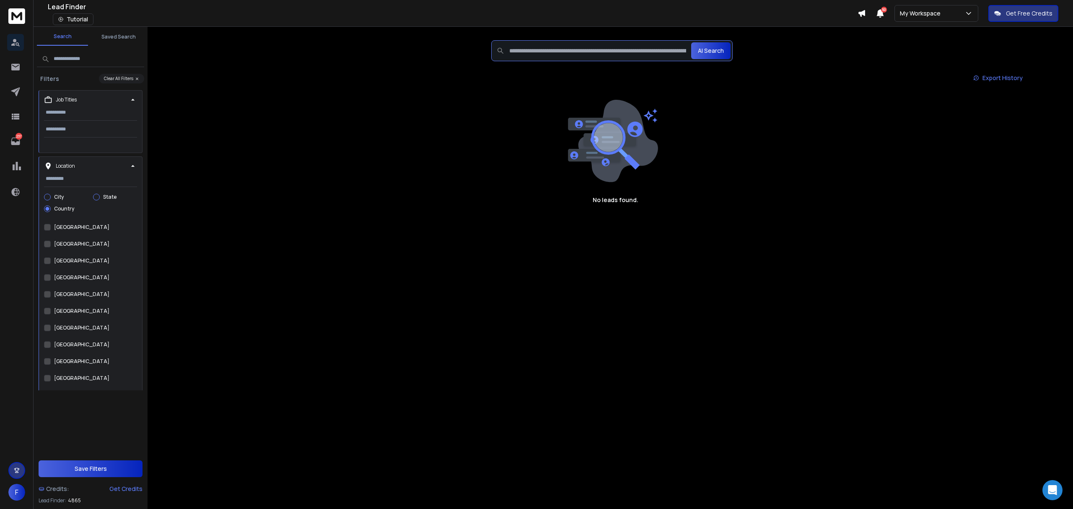 The image size is (1073, 509). Describe the element at coordinates (91, 489) in the screenshot. I see `a: Credits:Get Credits` at that location.